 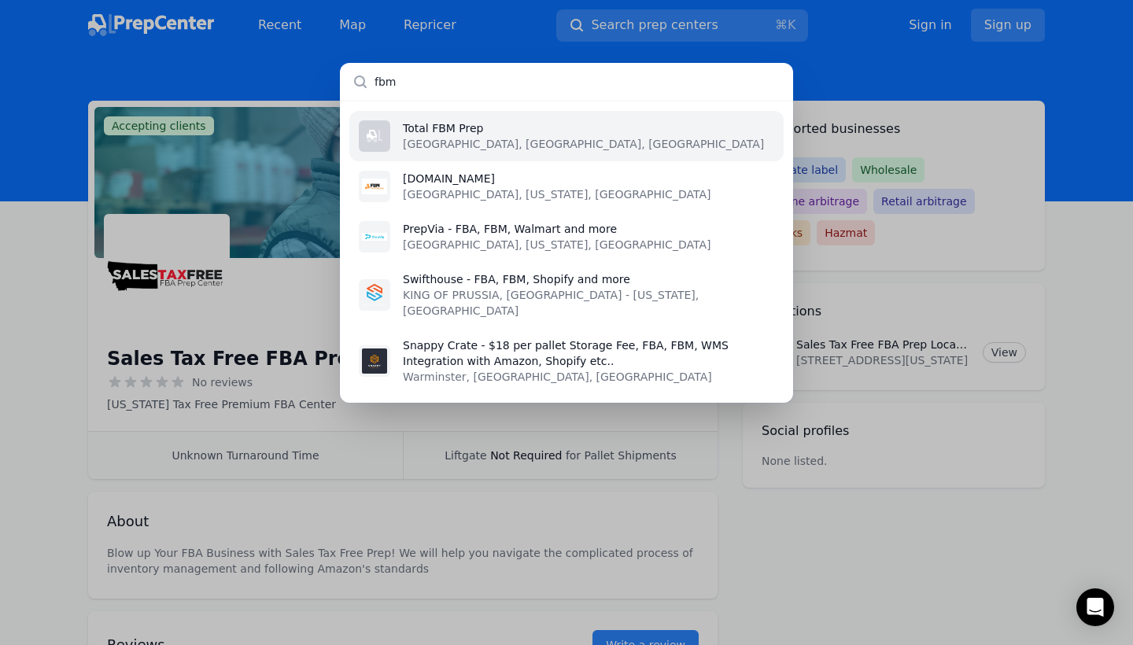 What do you see at coordinates (374, 361) in the screenshot?
I see `img: Snappy Crate - $18 per pallet Storage Fee, FBA, FBM, WMS Integration with Amazon, Shopify etc..` at bounding box center [374, 361].